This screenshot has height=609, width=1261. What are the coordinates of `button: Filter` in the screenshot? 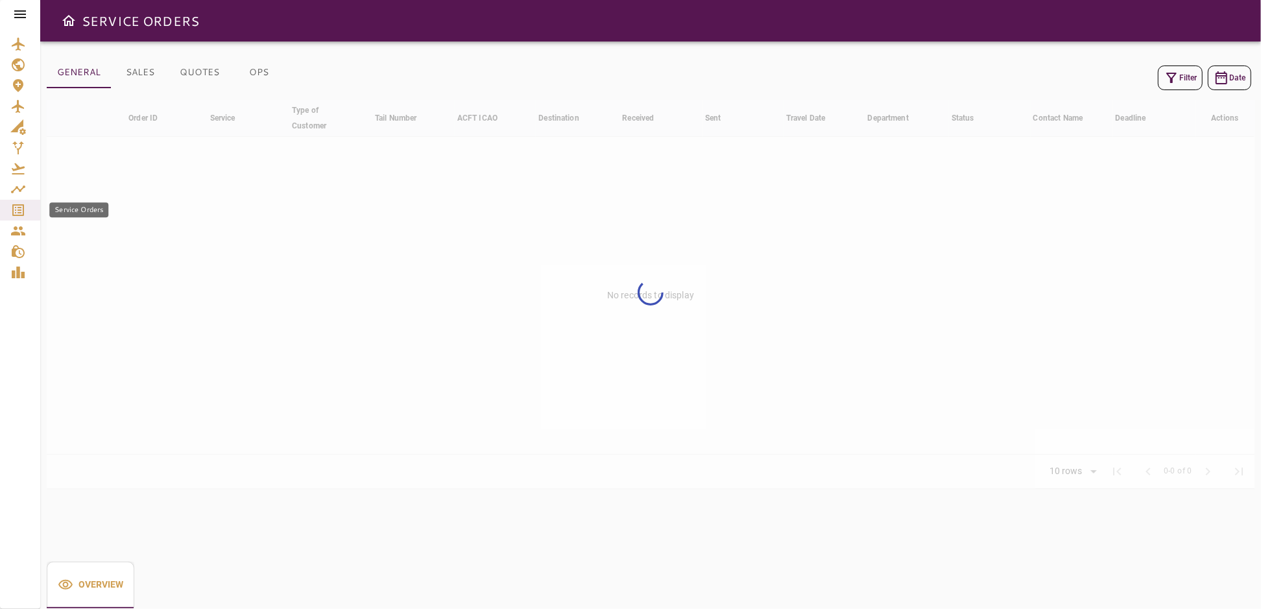 It's located at (1180, 78).